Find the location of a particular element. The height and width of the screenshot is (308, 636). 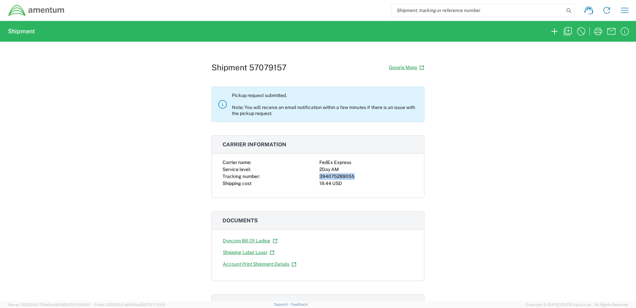

span: Tracking number: is located at coordinates (241, 176).